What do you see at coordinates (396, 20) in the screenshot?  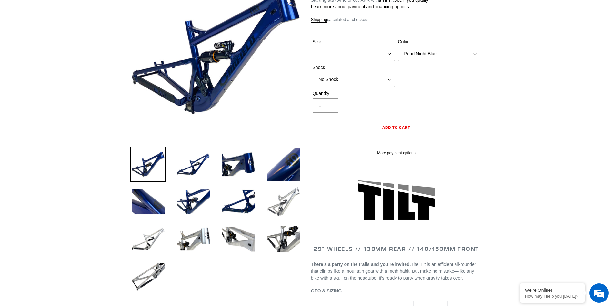 I see `div: calculated at checkout.` at bounding box center [396, 20].